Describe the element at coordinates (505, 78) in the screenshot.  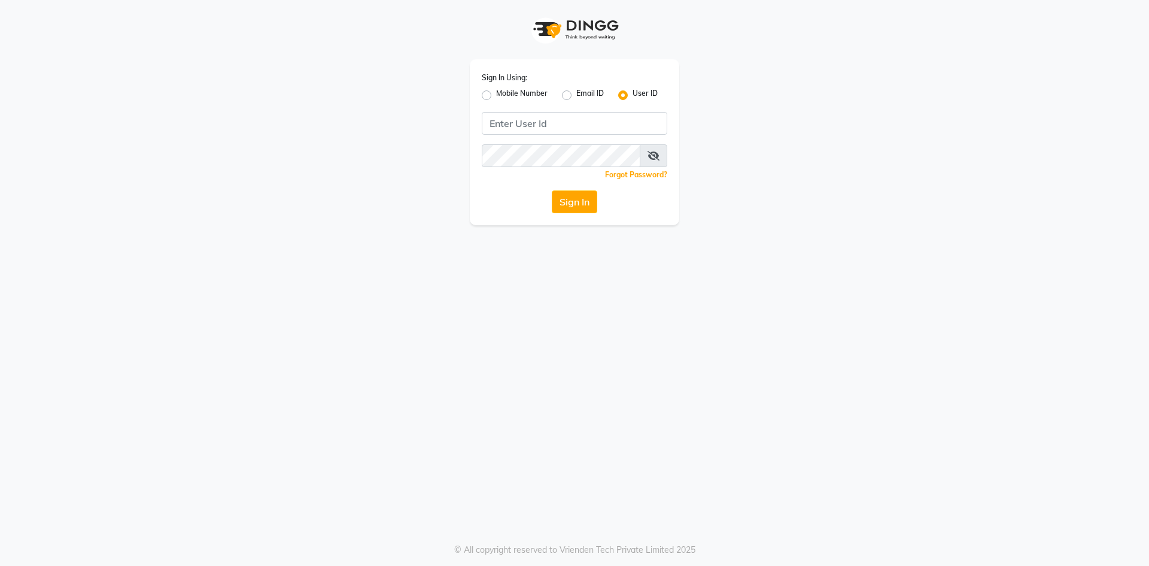
I see `label: Sign In Using:` at that location.